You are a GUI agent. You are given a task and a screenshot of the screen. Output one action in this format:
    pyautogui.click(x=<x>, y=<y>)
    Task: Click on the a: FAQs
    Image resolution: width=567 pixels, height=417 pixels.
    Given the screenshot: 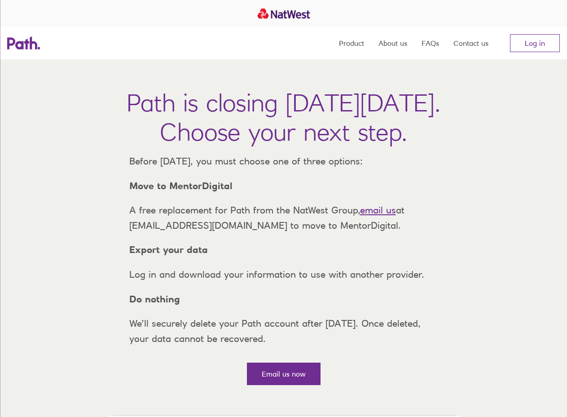 What is the action you would take?
    pyautogui.click(x=430, y=43)
    